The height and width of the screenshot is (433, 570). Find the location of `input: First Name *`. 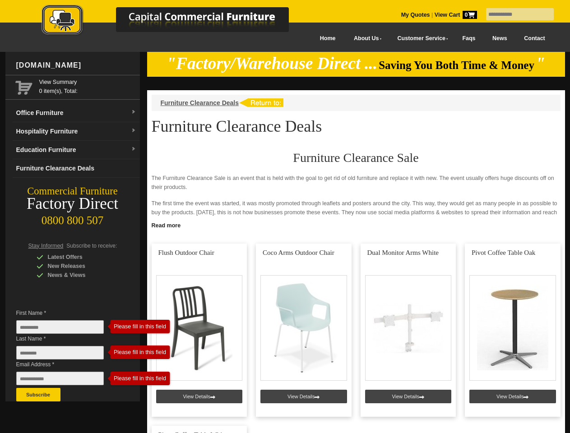

input: First Name * is located at coordinates (60, 327).